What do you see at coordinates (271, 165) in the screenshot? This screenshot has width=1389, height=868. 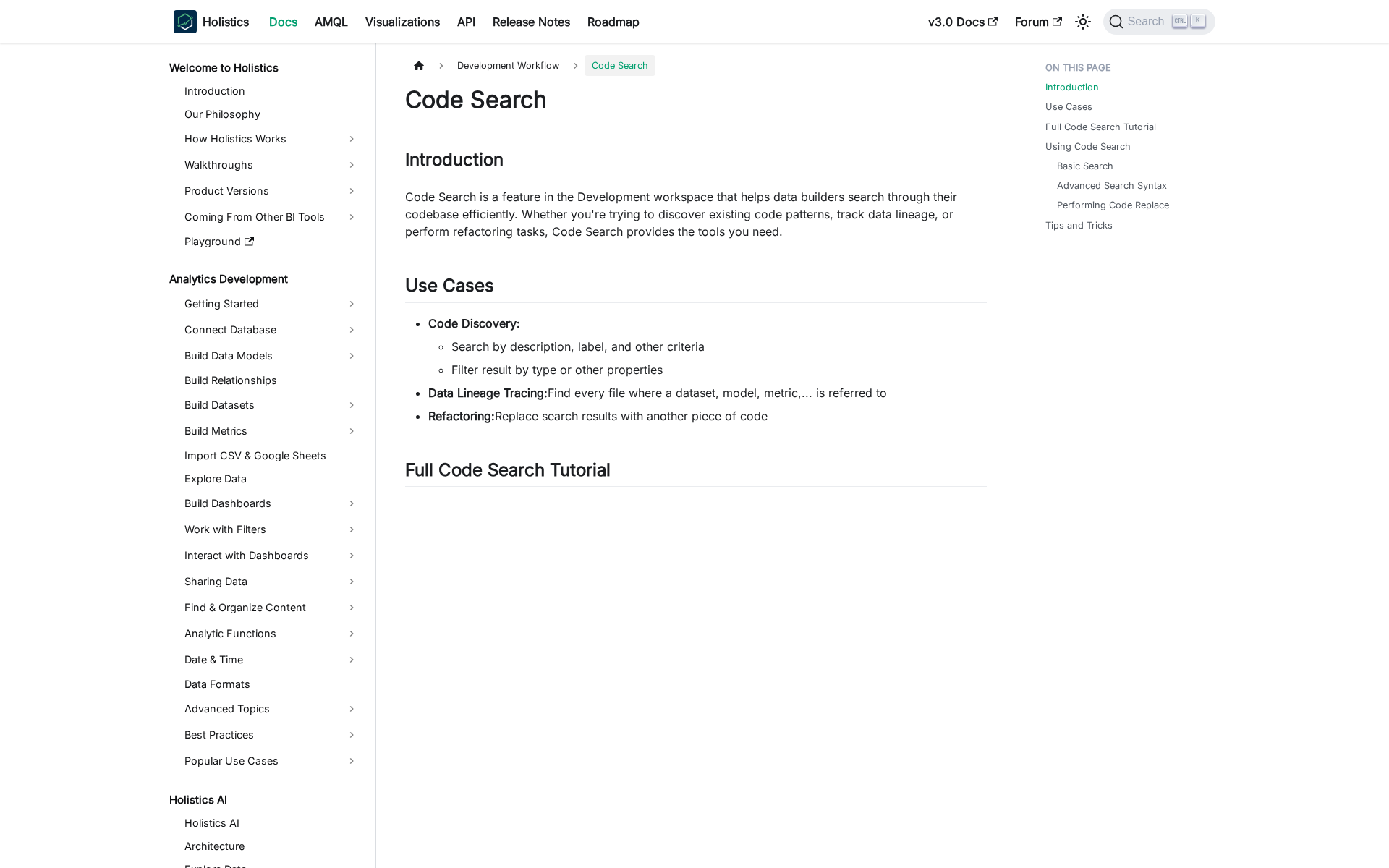 I see `a: Walkthroughs` at bounding box center [271, 165].